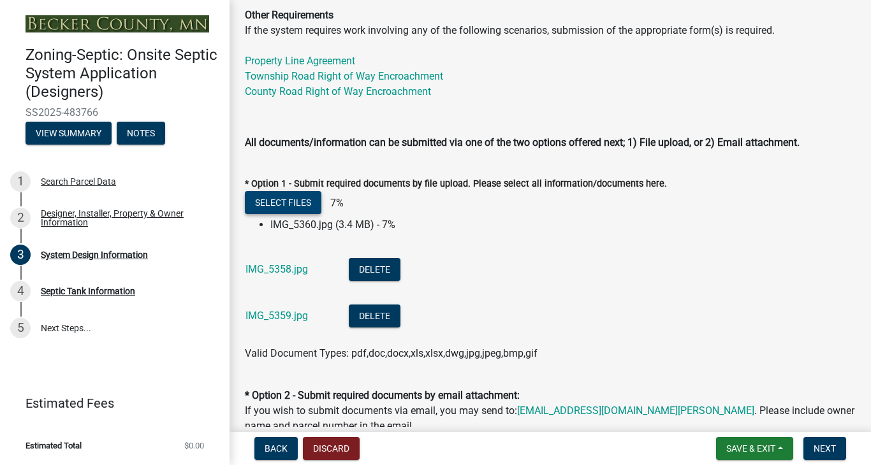 Image resolution: width=871 pixels, height=465 pixels. I want to click on li: IMG_5360.jpg (3.4 MB) - 7%, so click(563, 225).